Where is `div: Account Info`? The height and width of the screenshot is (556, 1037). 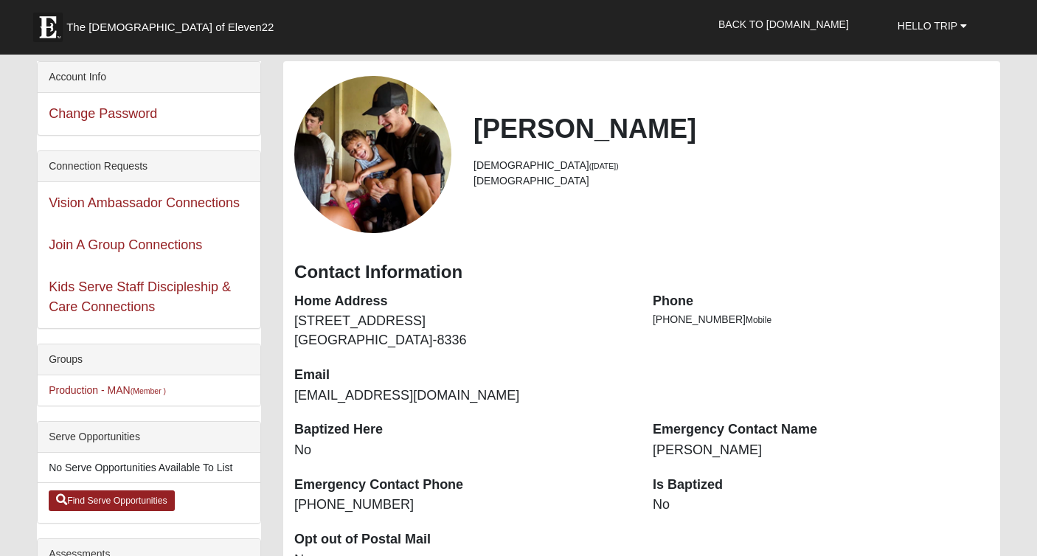
div: Account Info is located at coordinates (149, 77).